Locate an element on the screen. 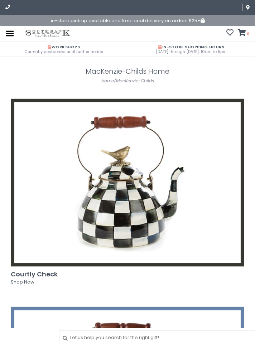 The image size is (255, 348). a: MacKenzie-Childs is located at coordinates (135, 81).